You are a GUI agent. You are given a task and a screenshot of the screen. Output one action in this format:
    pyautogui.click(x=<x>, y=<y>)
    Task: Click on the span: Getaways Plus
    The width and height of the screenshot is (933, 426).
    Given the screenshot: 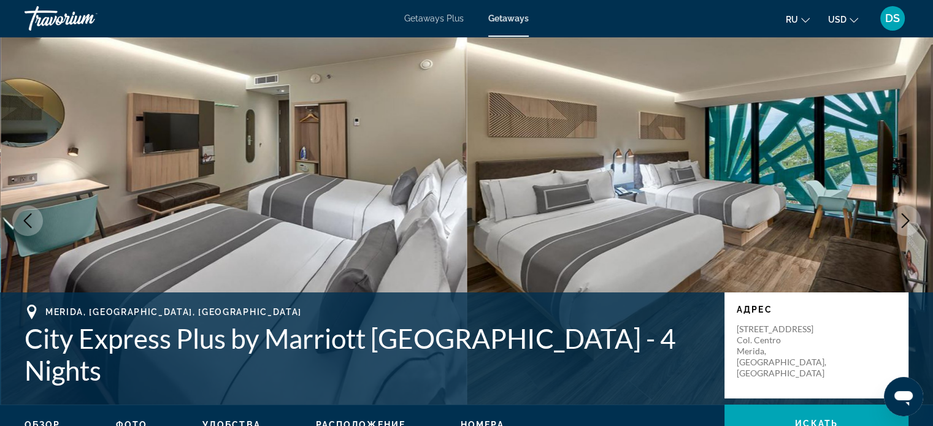 What is the action you would take?
    pyautogui.click(x=434, y=18)
    